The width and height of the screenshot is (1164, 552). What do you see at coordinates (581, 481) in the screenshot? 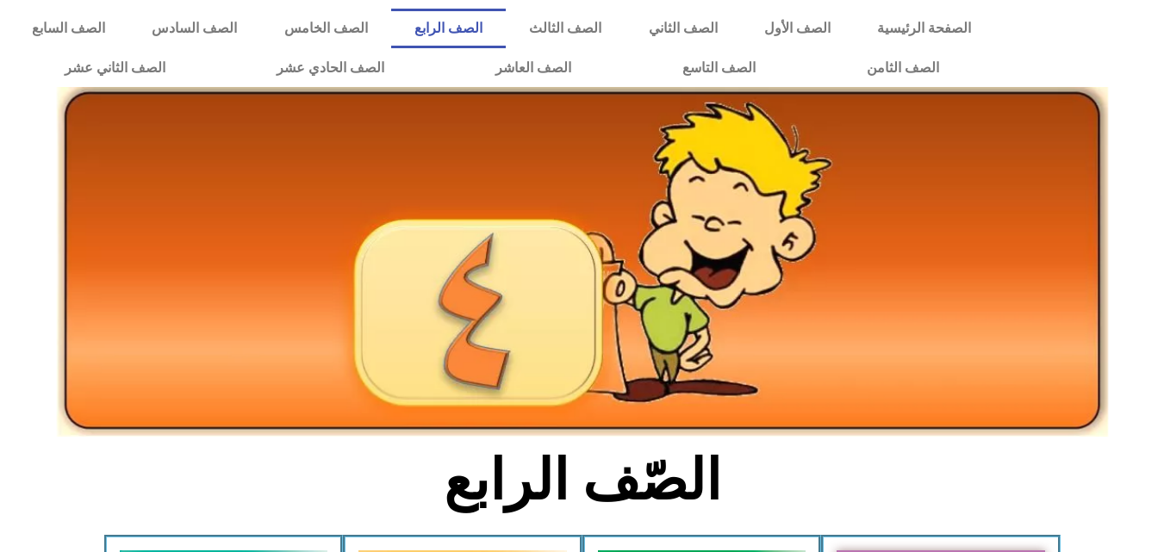
I see `h2: الصّف الرابع` at bounding box center [581, 481].